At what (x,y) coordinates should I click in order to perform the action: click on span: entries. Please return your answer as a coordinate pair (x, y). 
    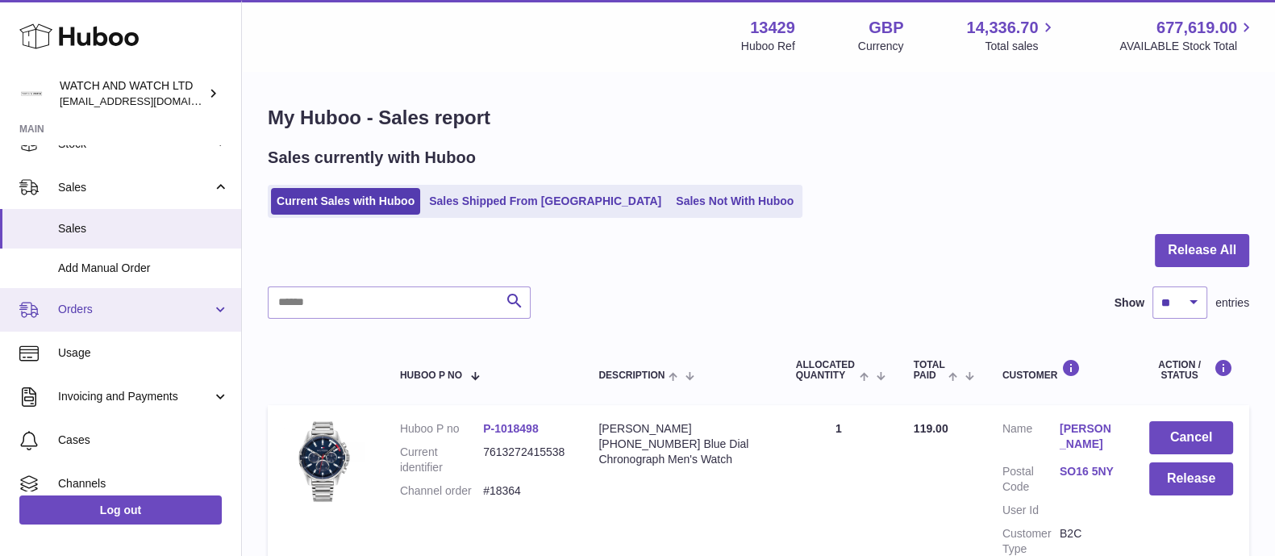
    Looking at the image, I should click on (1232, 302).